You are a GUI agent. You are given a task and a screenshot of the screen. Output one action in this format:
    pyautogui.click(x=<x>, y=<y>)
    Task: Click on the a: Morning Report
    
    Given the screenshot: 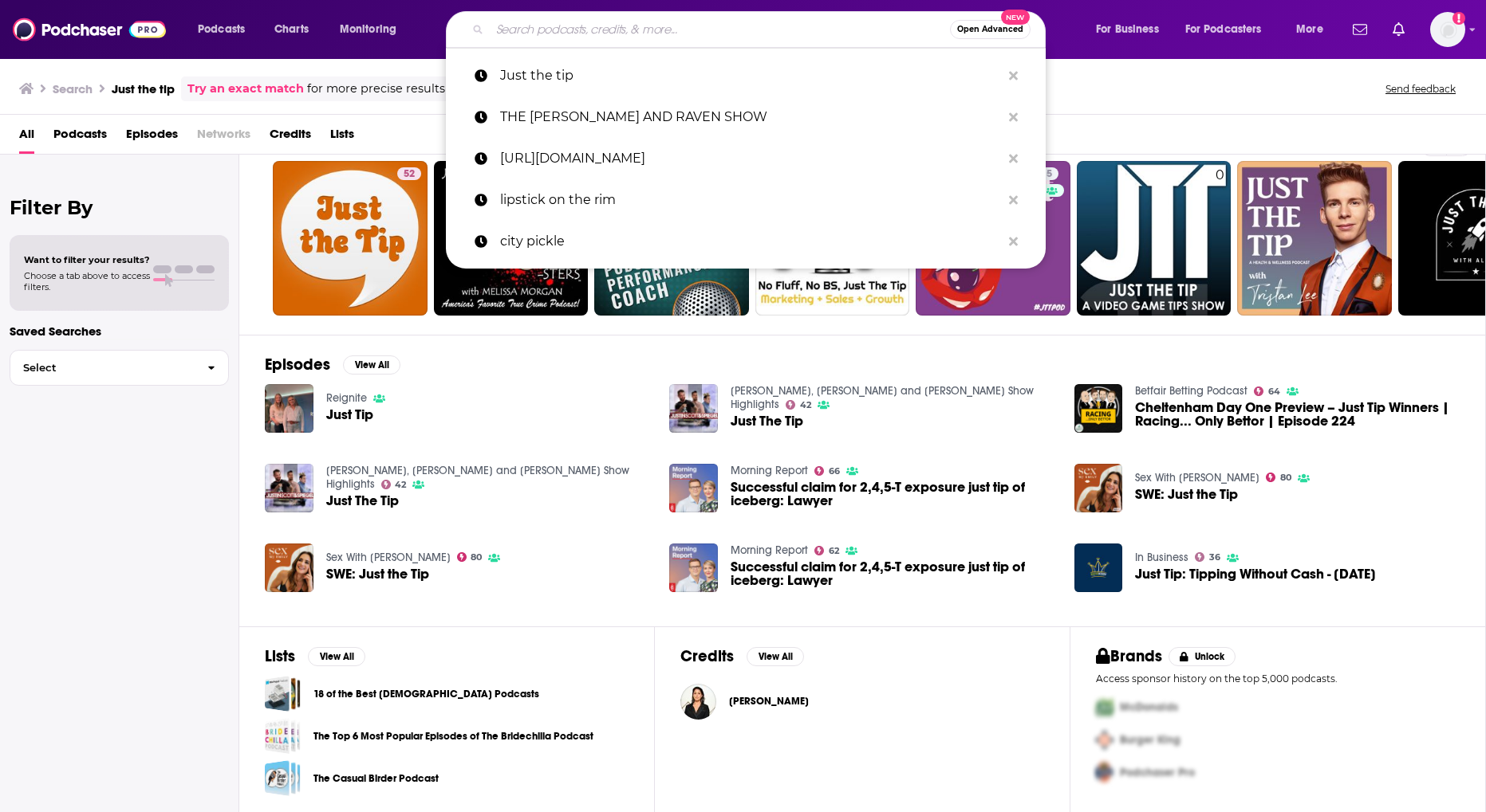 What is the action you would take?
    pyautogui.click(x=769, y=550)
    